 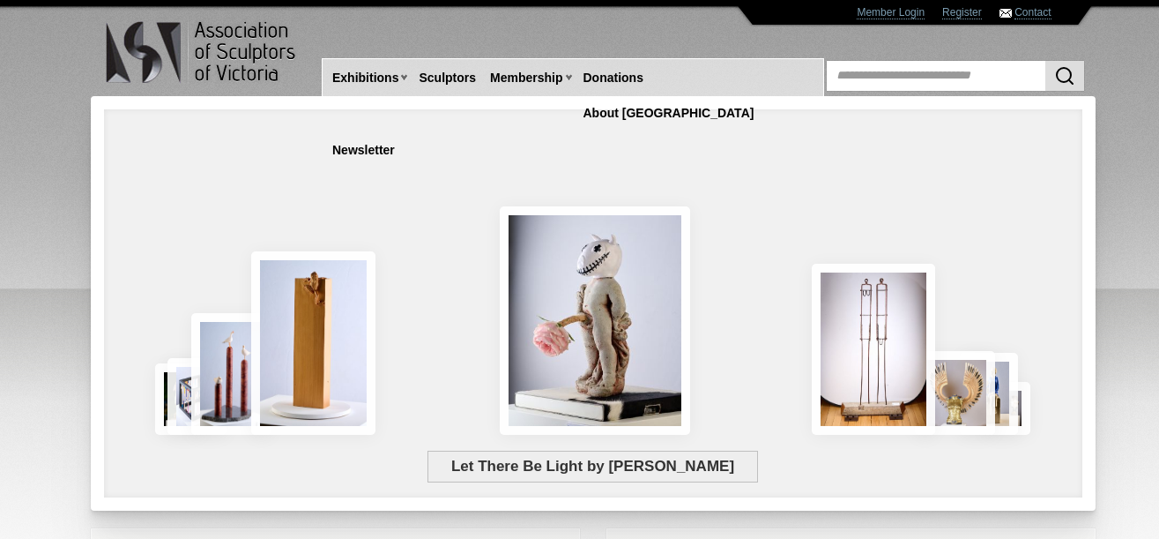 What do you see at coordinates (365, 78) in the screenshot?
I see `a: Exhibitions` at bounding box center [365, 78].